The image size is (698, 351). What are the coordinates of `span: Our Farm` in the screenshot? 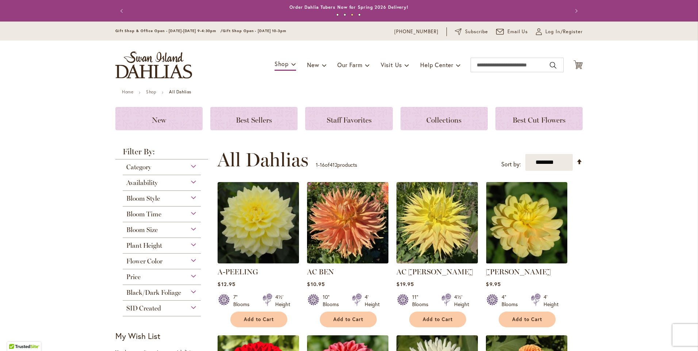 It's located at (350, 65).